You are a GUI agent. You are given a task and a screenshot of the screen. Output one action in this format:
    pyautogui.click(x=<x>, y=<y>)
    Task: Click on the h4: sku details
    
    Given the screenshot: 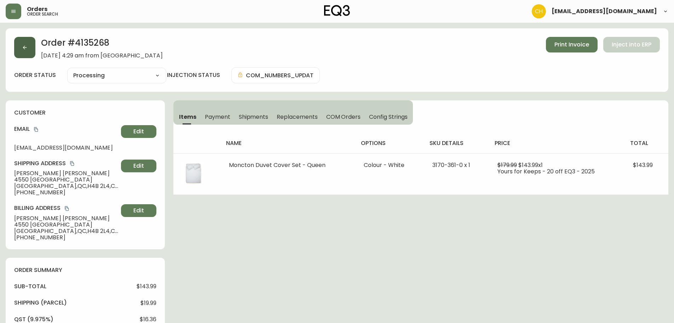 What is the action you would take?
    pyautogui.click(x=457, y=143)
    